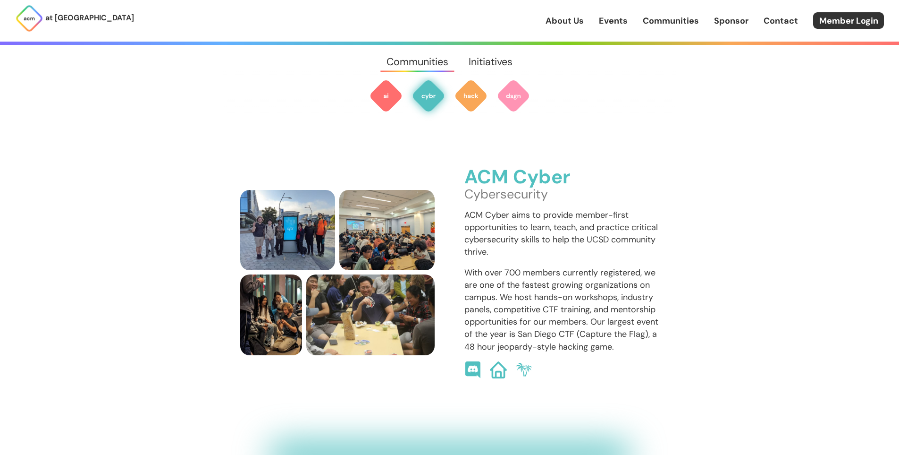  What do you see at coordinates (562, 177) in the screenshot?
I see `h3: ACM Cyber` at bounding box center [562, 177].